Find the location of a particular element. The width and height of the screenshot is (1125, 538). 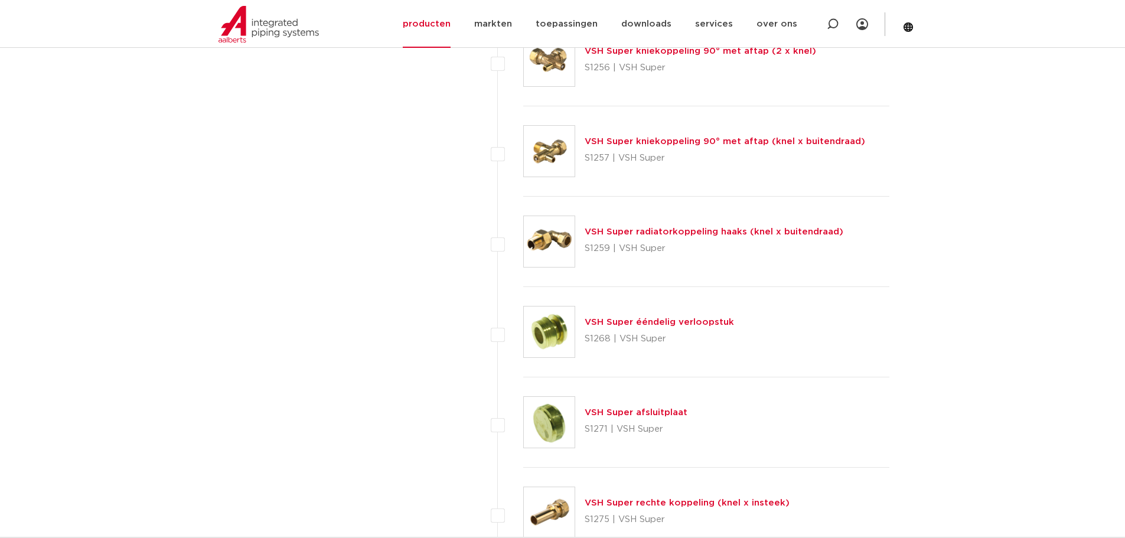

a: VSH Super kniekoppeling 90° met aftap (knel x buitendraad) is located at coordinates (725, 141).